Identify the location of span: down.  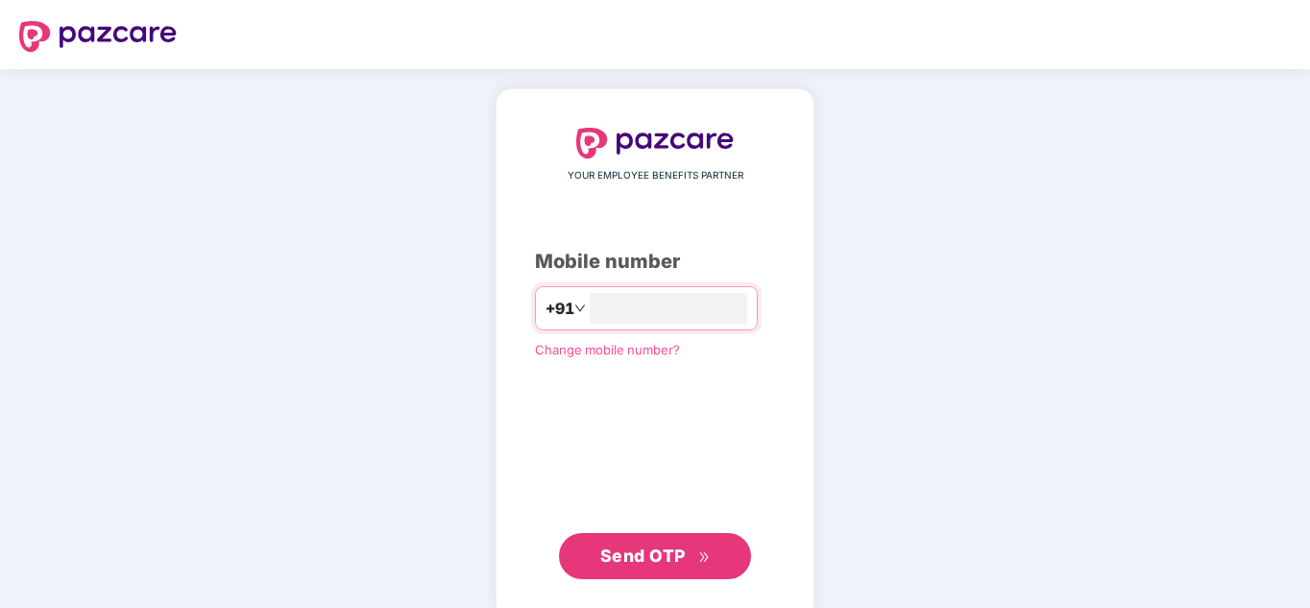
(580, 308).